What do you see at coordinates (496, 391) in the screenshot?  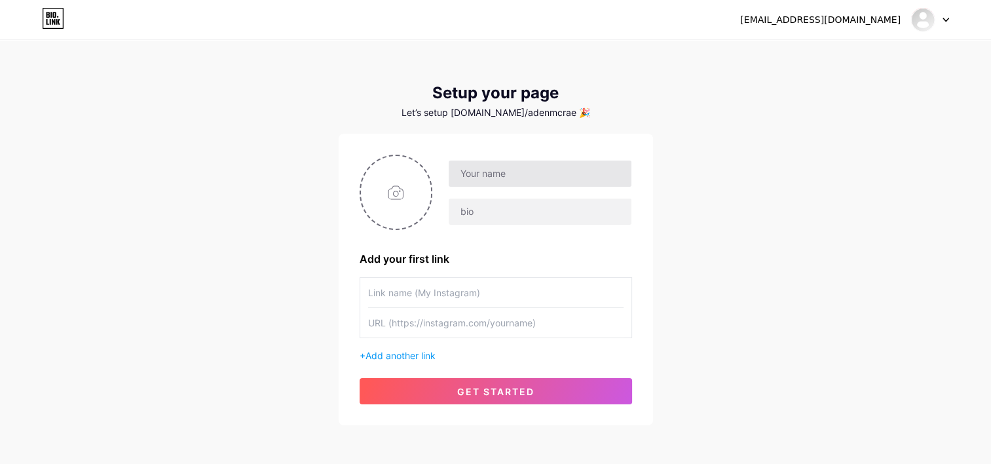 I see `span: get started` at bounding box center [496, 391].